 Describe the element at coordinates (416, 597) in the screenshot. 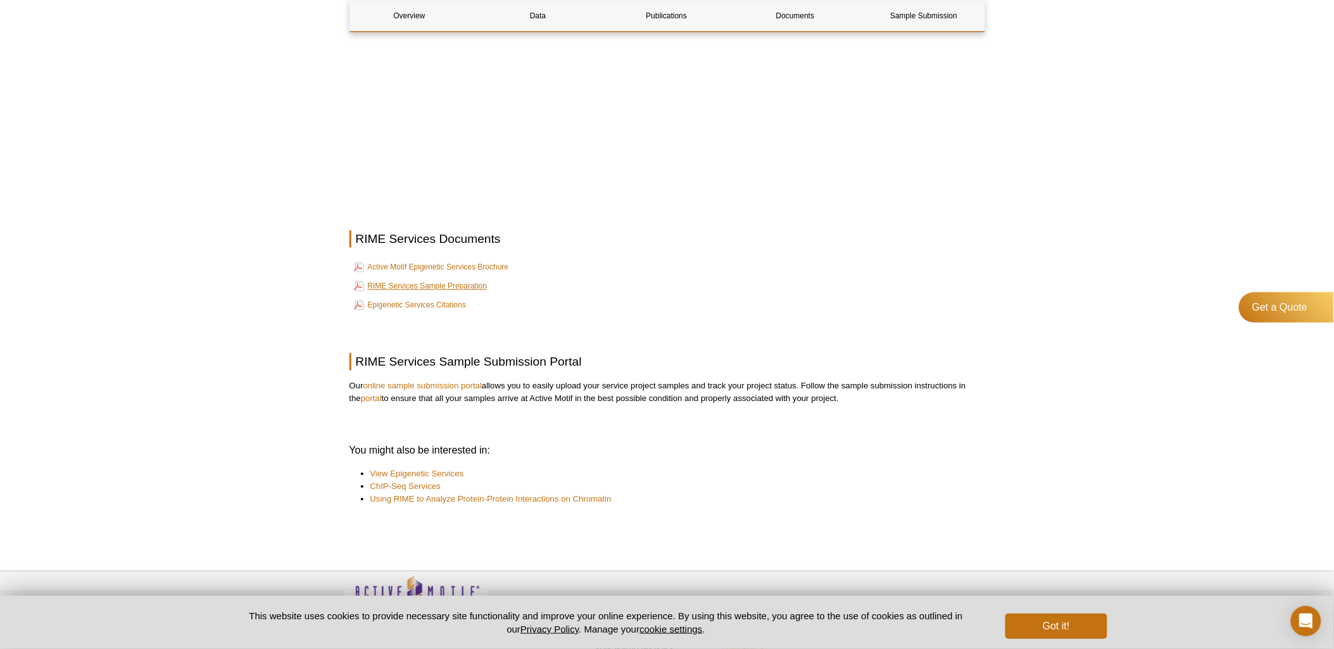

I see `img: Active Motif,` at that location.